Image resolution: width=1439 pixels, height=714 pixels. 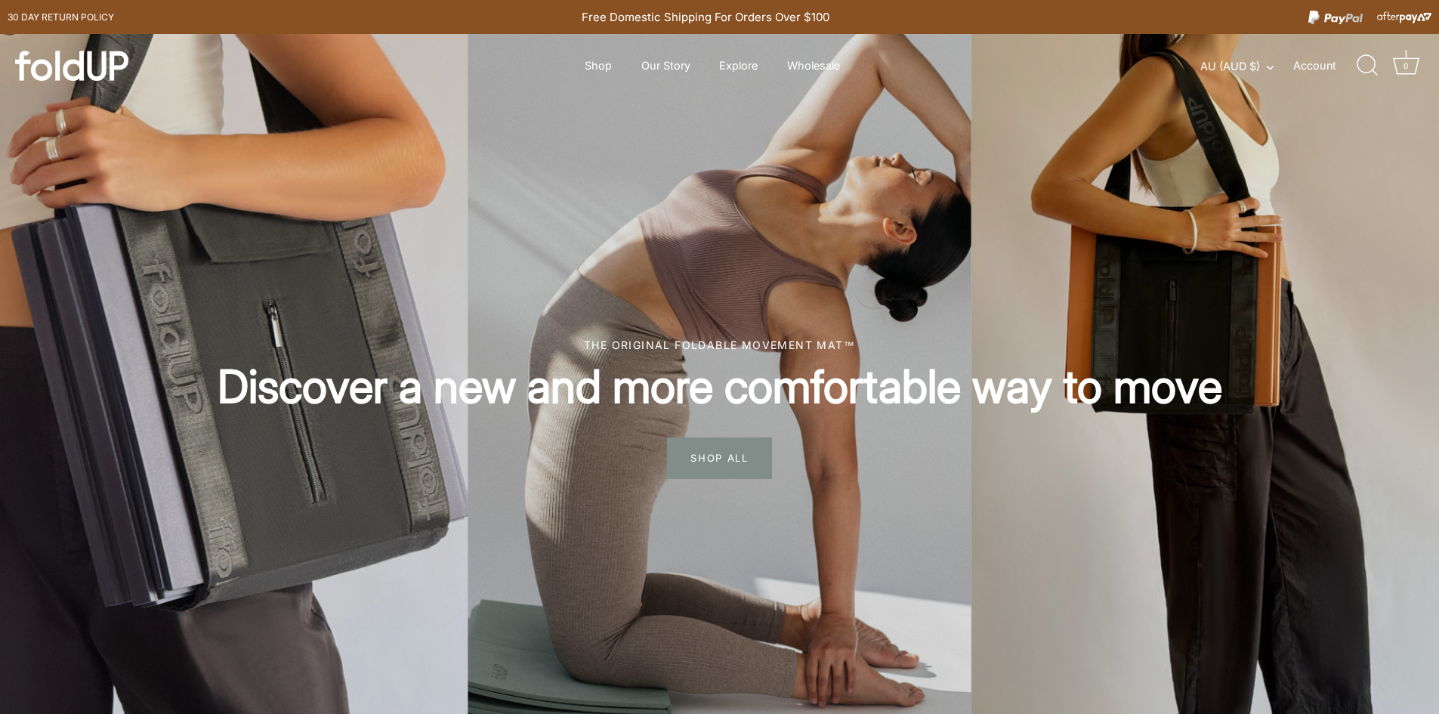 I want to click on a: 30 day Return policy, so click(x=60, y=17).